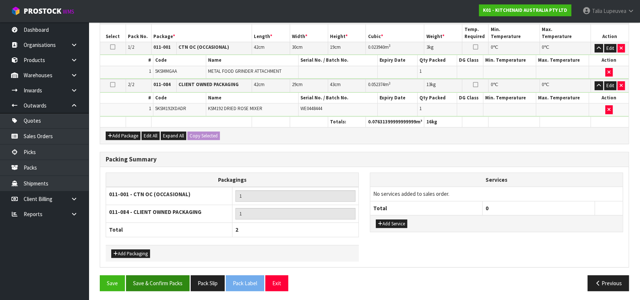 This screenshot has height=300, width=640. I want to click on strong: CLIENT OWNED PACKAGING, so click(209, 84).